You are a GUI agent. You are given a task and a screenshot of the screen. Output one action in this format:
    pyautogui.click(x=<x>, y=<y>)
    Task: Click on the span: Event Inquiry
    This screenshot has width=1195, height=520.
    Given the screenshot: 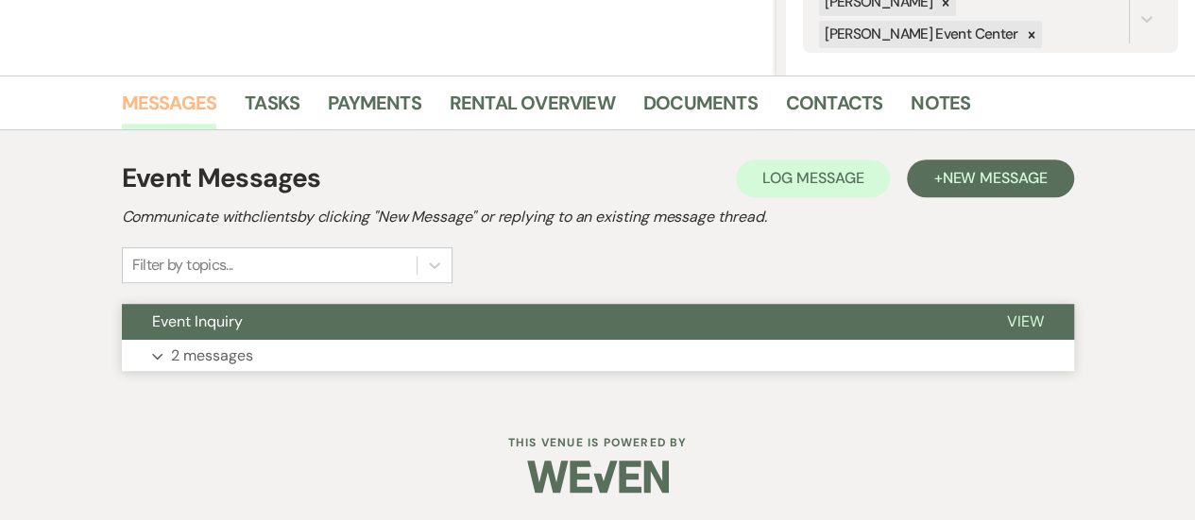 What is the action you would take?
    pyautogui.click(x=197, y=321)
    